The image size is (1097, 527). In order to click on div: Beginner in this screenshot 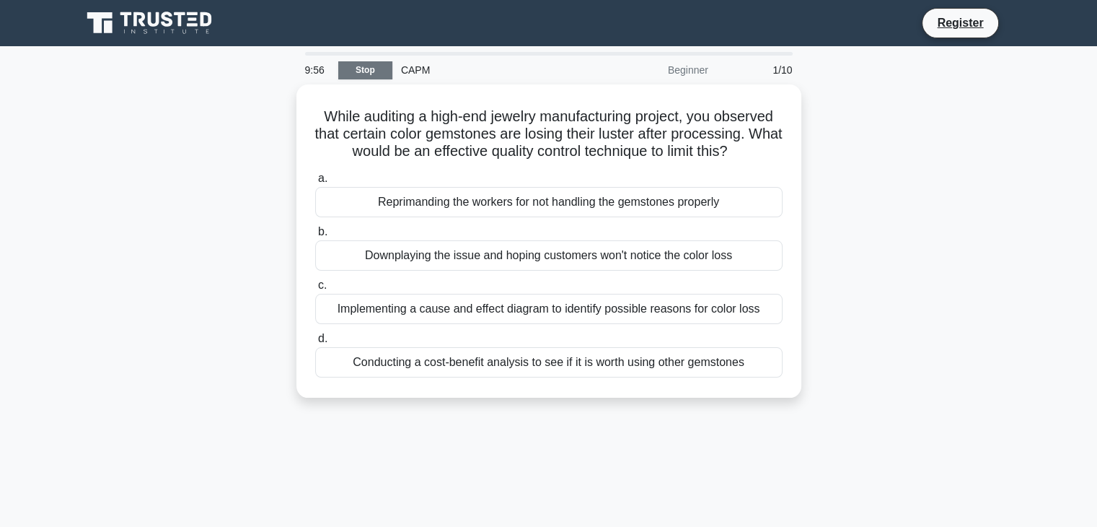, I will do `click(653, 70)`.